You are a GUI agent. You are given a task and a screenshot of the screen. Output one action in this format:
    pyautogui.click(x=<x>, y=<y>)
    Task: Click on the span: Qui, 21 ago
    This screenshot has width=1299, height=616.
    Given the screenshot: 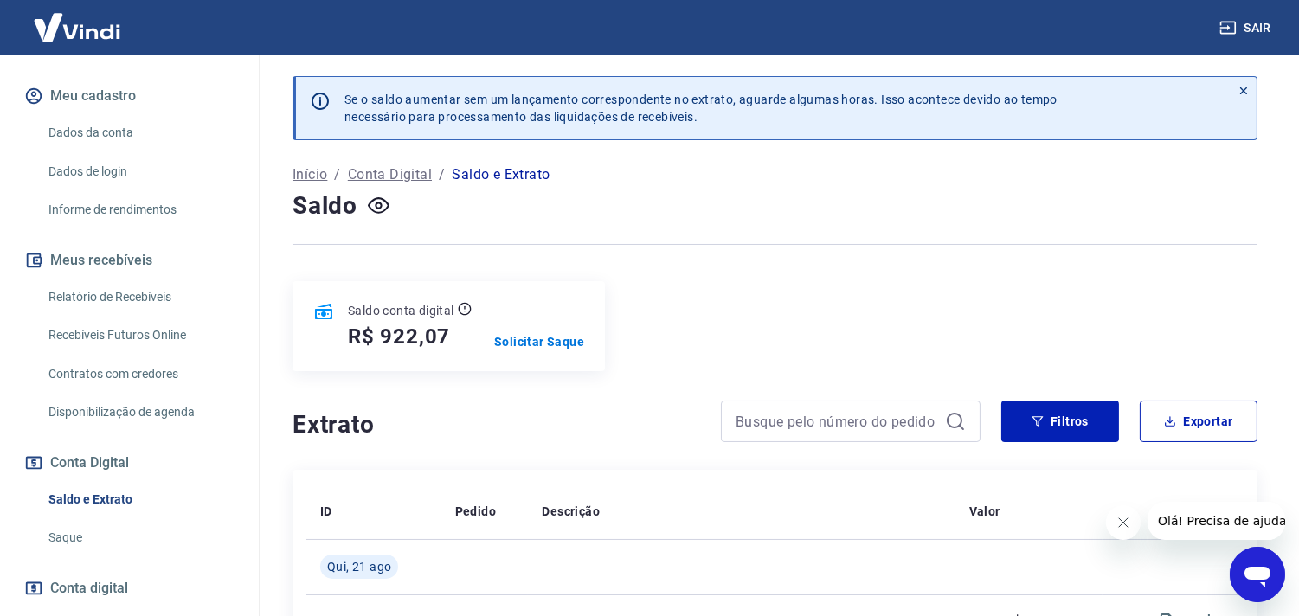 What is the action you would take?
    pyautogui.click(x=359, y=567)
    